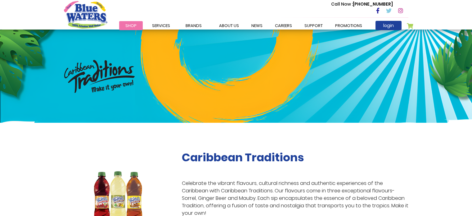 This screenshot has height=216, width=472. What do you see at coordinates (194, 25) in the screenshot?
I see `span: Brands` at bounding box center [194, 25].